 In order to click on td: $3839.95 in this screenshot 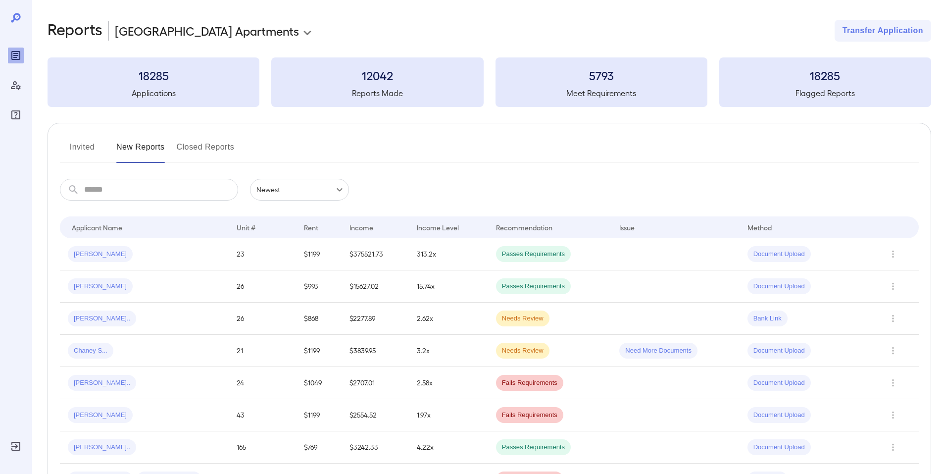, I will do `click(375, 351)`.